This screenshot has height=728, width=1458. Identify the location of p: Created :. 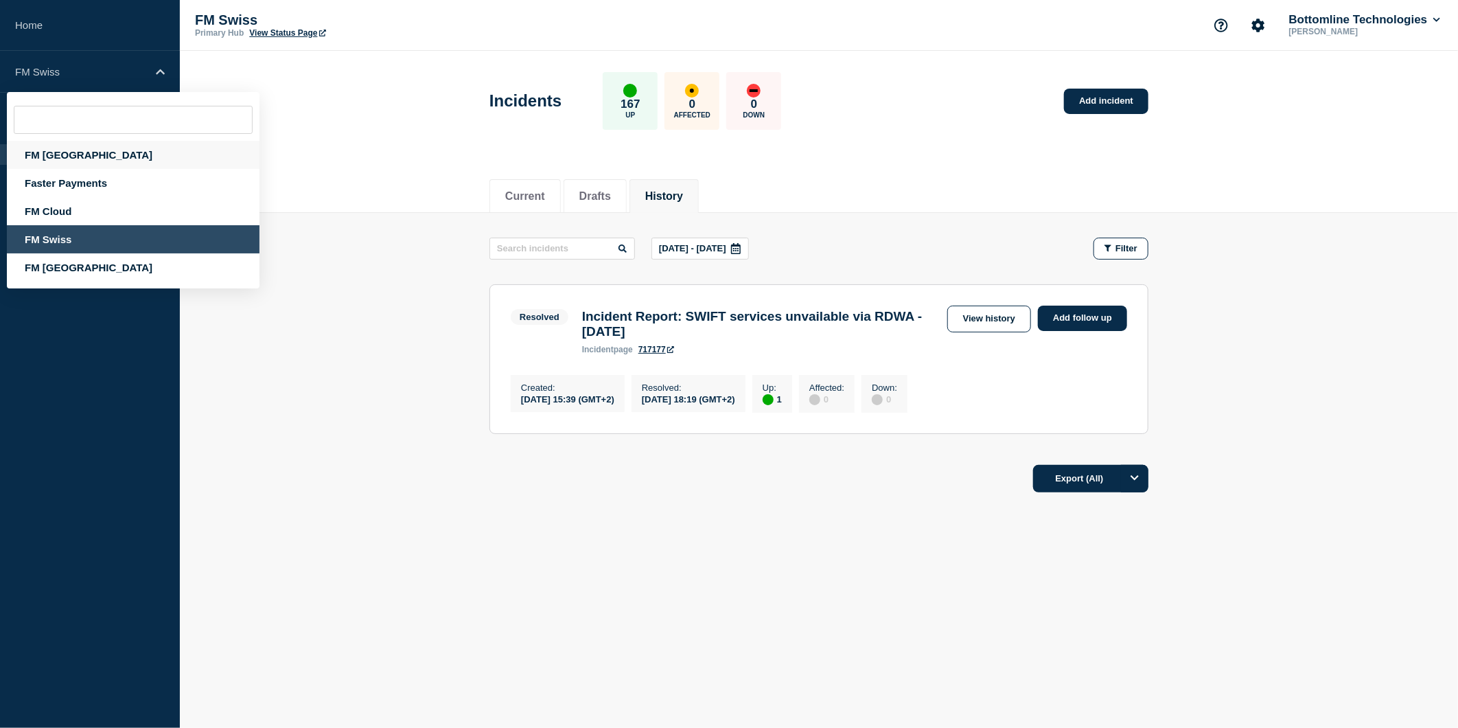
(568, 387).